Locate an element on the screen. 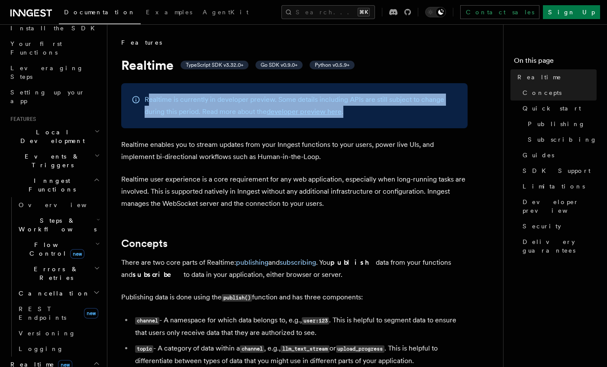  span: Subscribing is located at coordinates (563, 139).